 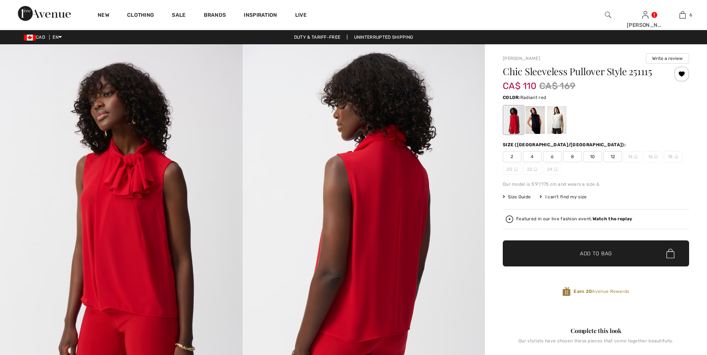 What do you see at coordinates (532, 170) in the screenshot?
I see `span: 22` at bounding box center [532, 170].